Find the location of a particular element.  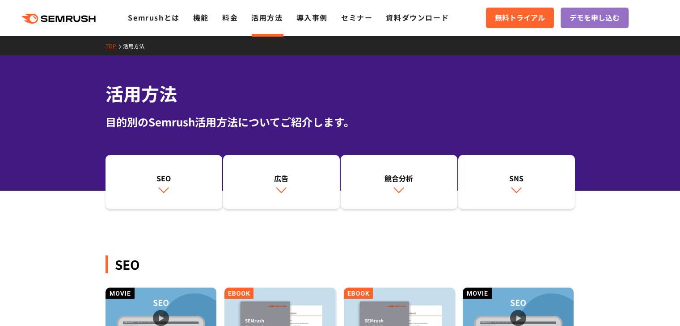

a: 資料ダウンロード is located at coordinates (417, 17).